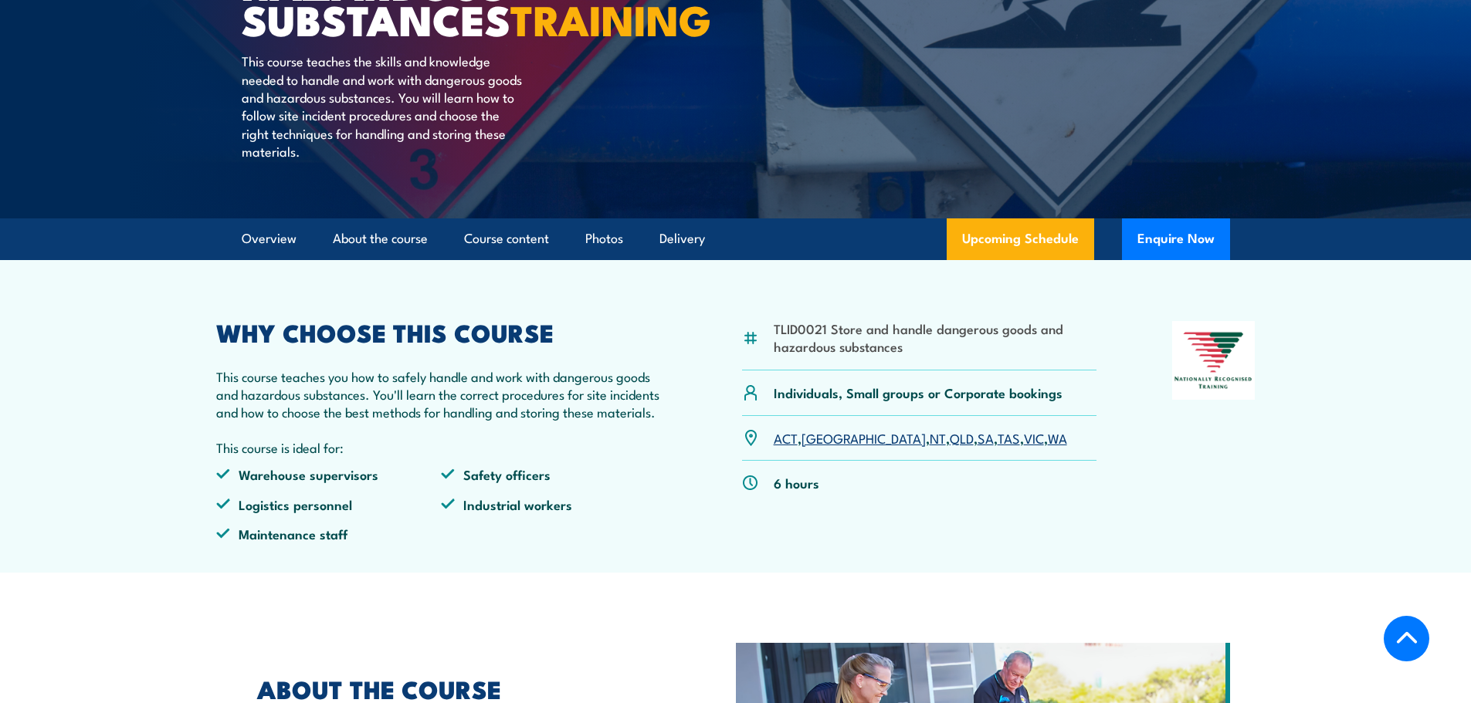 The image size is (1471, 703). Describe the element at coordinates (506, 239) in the screenshot. I see `a: Course content` at that location.